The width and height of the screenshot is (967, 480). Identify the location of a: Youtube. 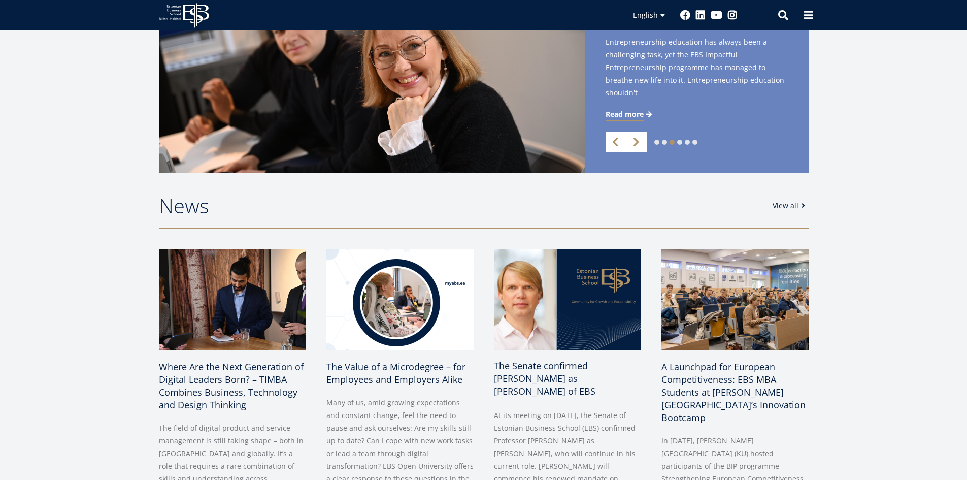
(716, 15).